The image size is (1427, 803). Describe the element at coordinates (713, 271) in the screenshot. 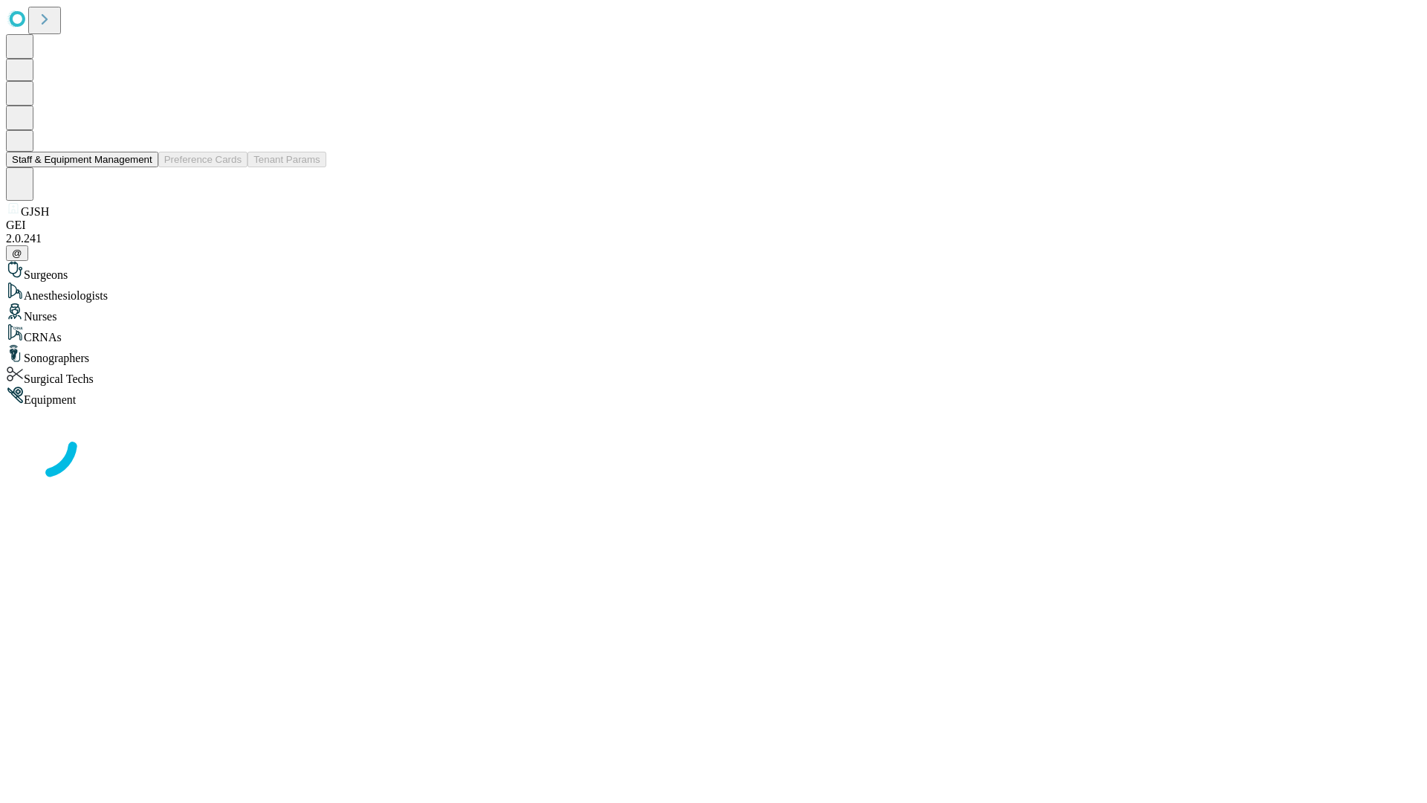

I see `div: Surgeons` at that location.